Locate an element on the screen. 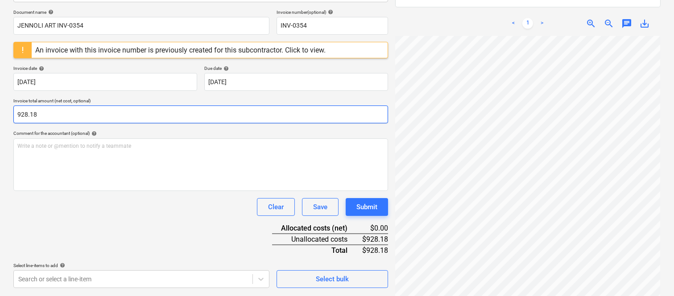 The height and width of the screenshot is (296, 674). div: Total is located at coordinates (317, 251).